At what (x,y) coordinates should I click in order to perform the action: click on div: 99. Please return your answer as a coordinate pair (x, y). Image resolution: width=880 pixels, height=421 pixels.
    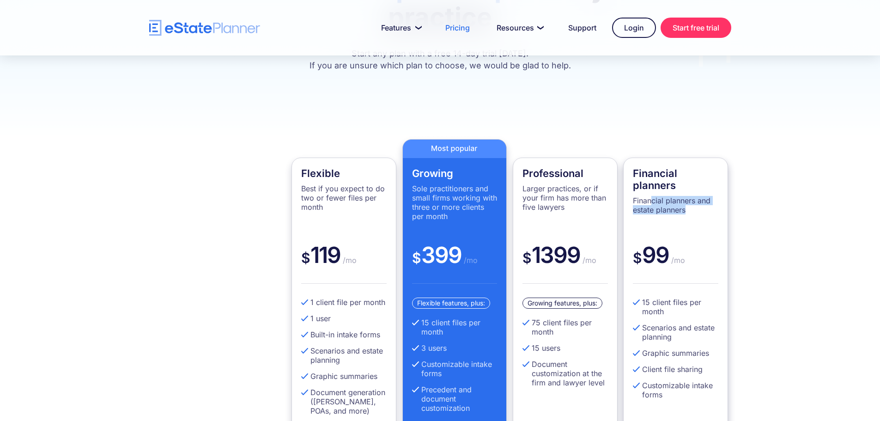
    Looking at the image, I should click on (676, 262).